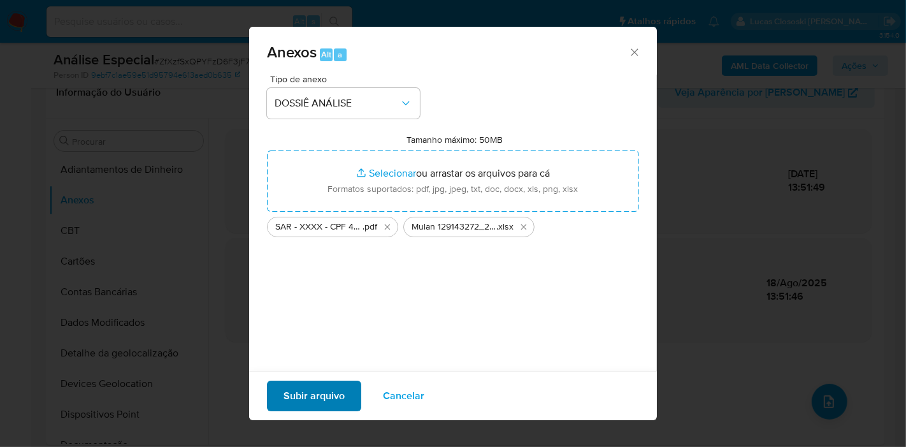 Image resolution: width=906 pixels, height=447 pixels. I want to click on span: a, so click(340, 54).